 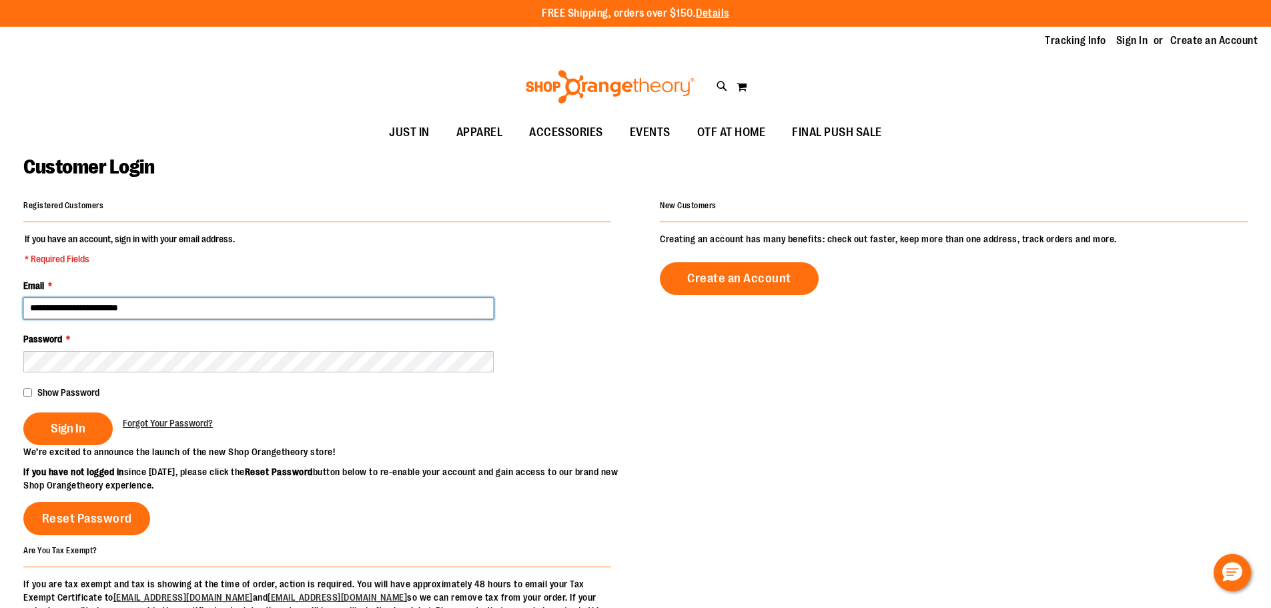 What do you see at coordinates (63, 205) in the screenshot?
I see `strong: Registered Customers` at bounding box center [63, 205].